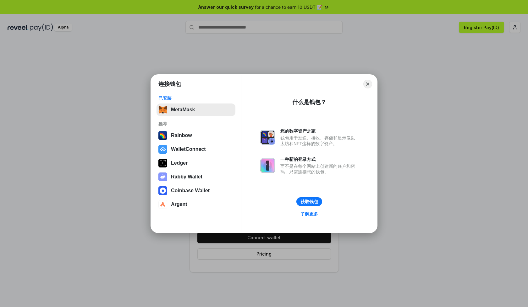 This screenshot has width=528, height=307. What do you see at coordinates (183, 110) in the screenshot?
I see `div: MetaMask` at bounding box center [183, 110].